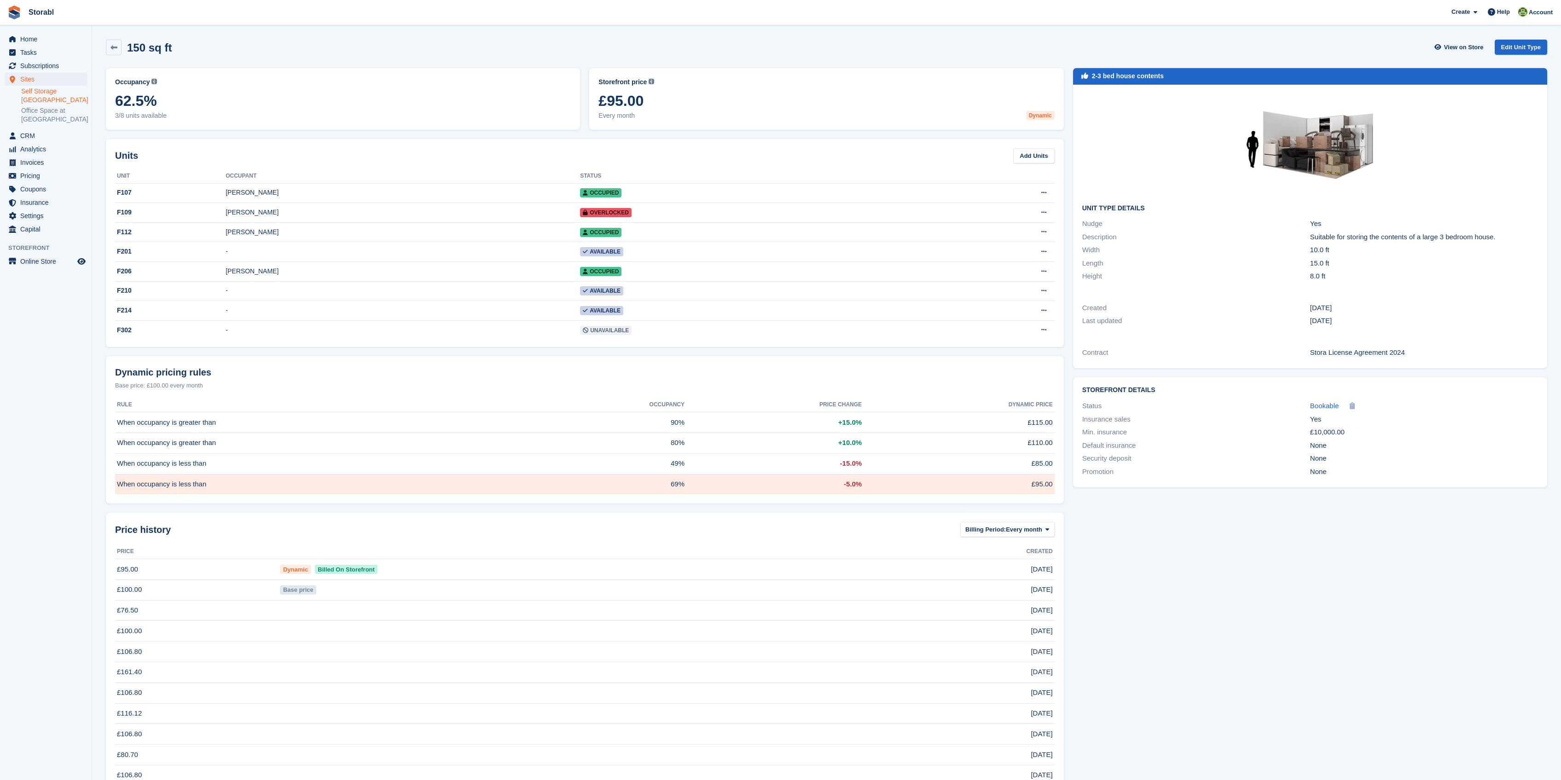 This screenshot has width=1561, height=780. Describe the element at coordinates (1128, 76) in the screenshot. I see `div: 2-3 bed house contents` at that location.